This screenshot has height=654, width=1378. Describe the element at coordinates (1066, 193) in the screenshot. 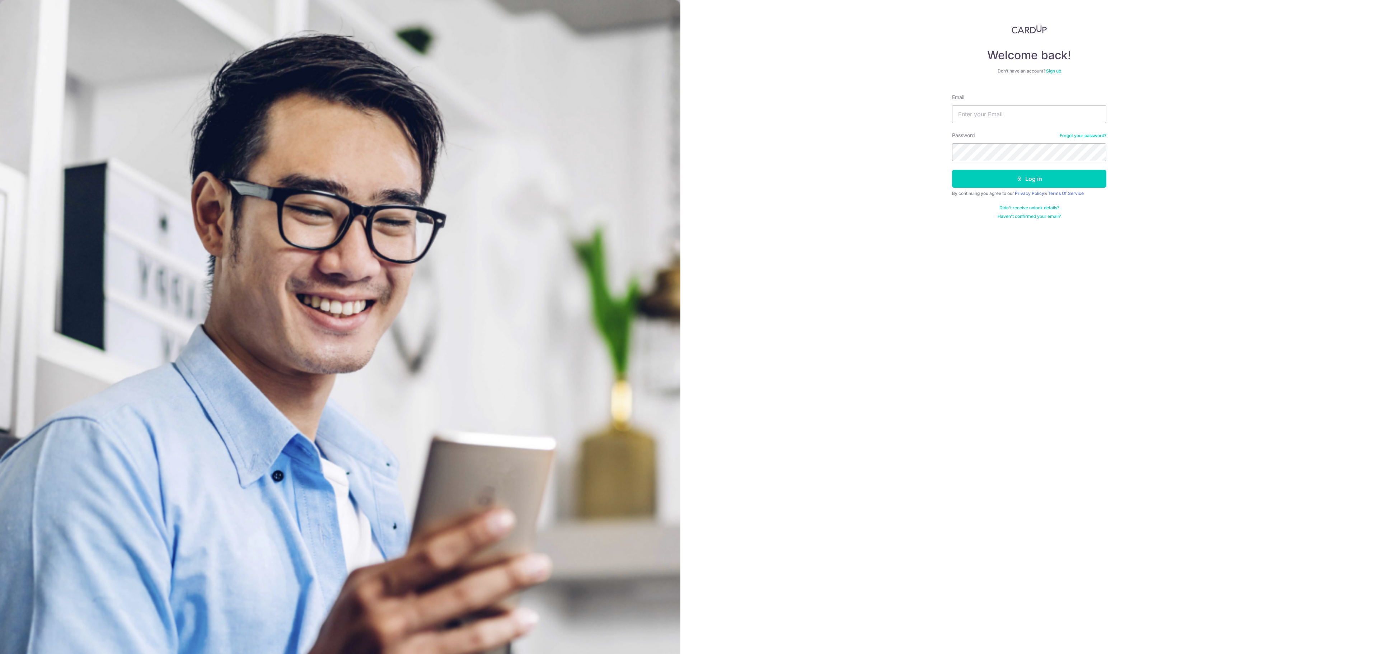

I see `a: Terms Of Service` at that location.